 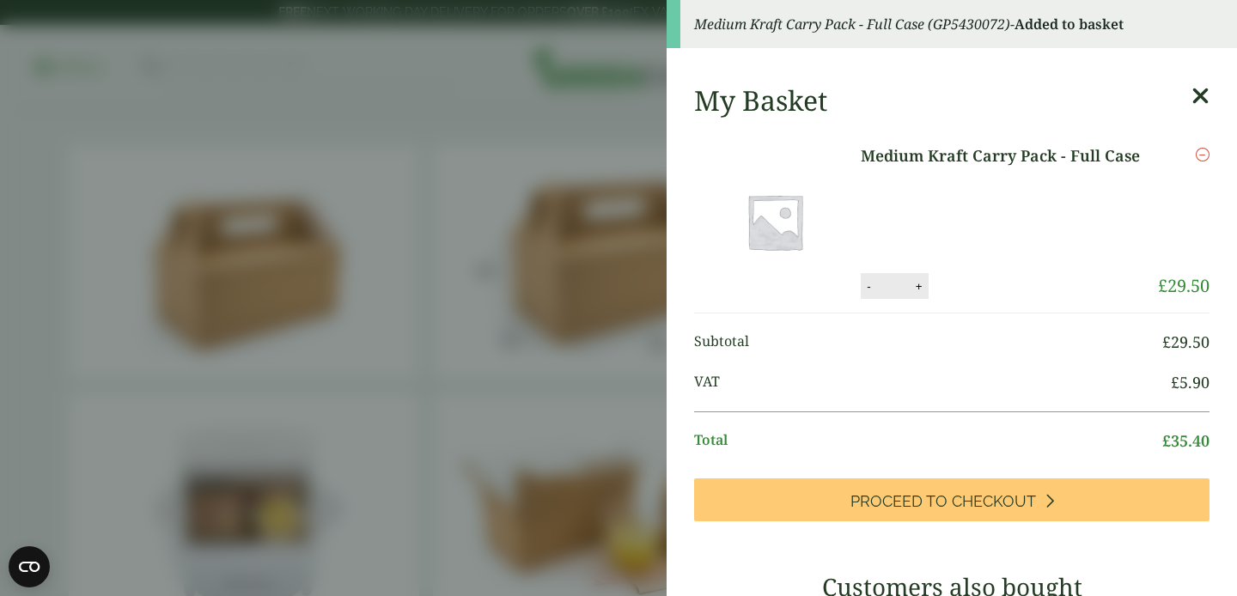 I want to click on span: VAT, so click(x=932, y=382).